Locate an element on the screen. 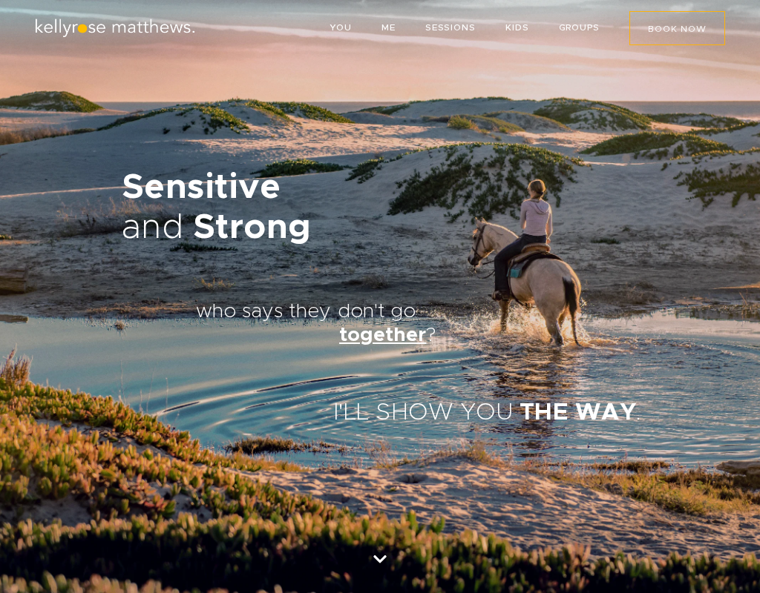 The image size is (760, 593). a: GROUPS is located at coordinates (579, 27).